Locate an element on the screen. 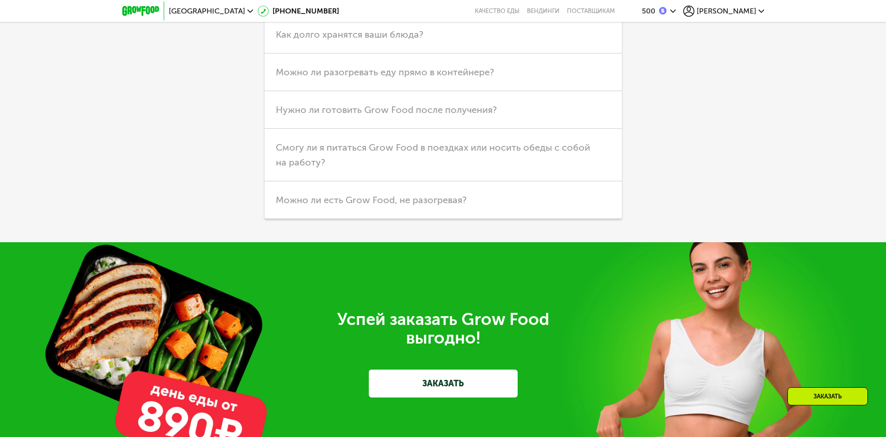 The image size is (886, 437). div: Успей заказать Grow Food выгодно! is located at coordinates (443, 329).